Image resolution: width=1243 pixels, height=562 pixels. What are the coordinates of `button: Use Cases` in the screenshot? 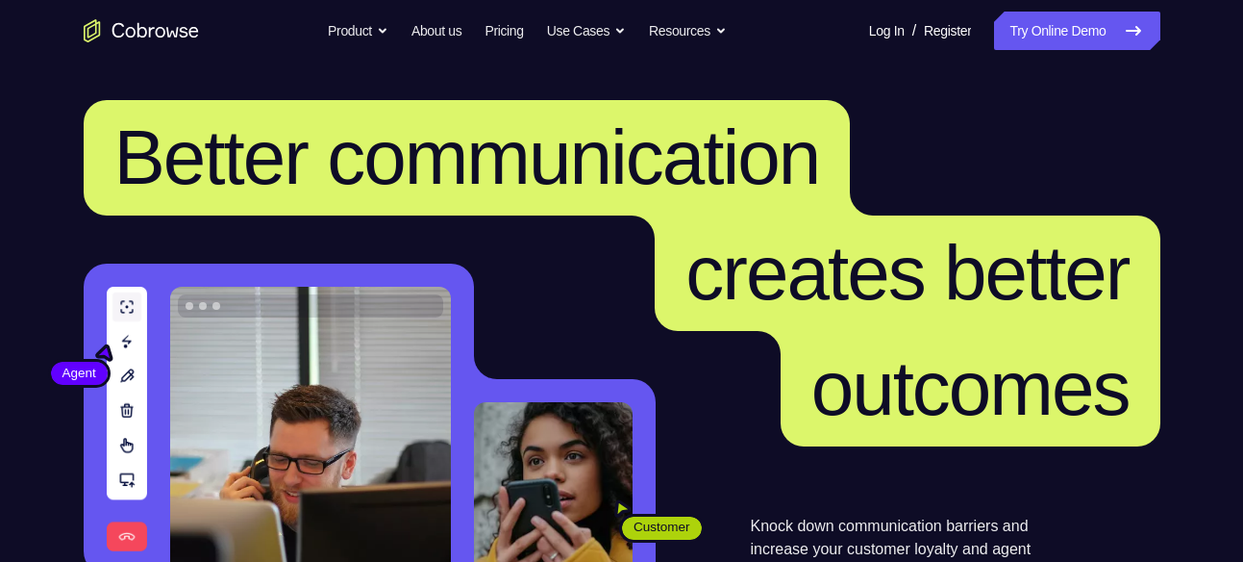 It's located at (587, 31).